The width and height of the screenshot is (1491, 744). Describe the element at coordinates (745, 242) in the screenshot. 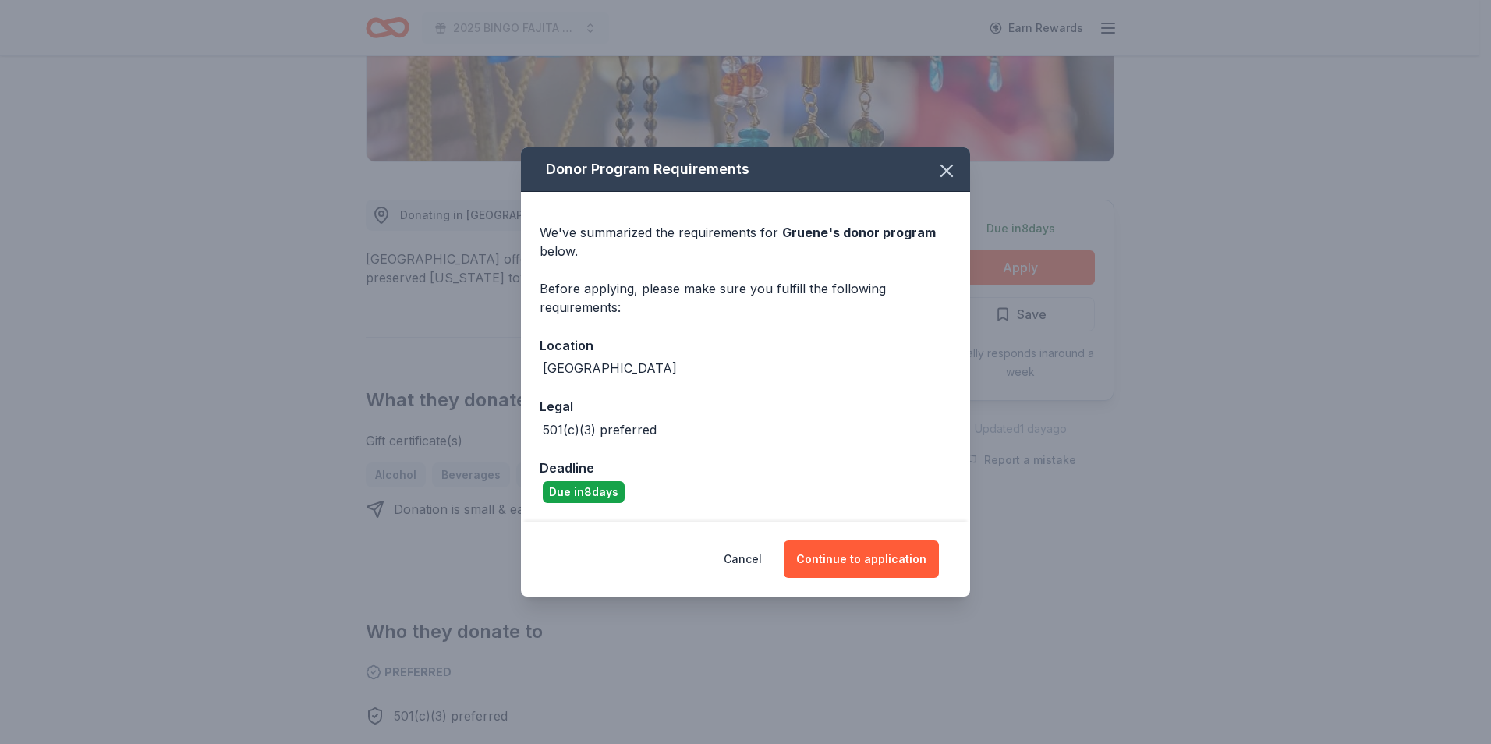

I see `div: We've summarized the requirements for below.` at that location.